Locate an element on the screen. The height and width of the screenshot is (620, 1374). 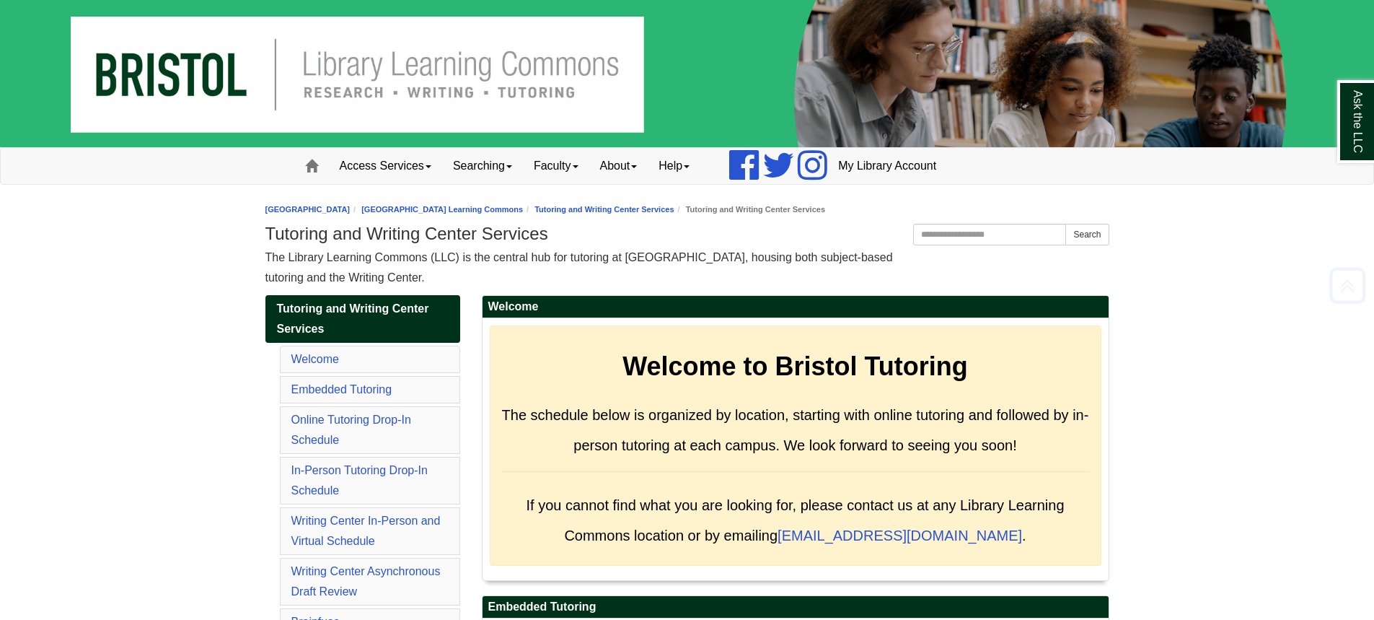
a: Online Tutoring Drop-In Schedule is located at coordinates (351, 429).